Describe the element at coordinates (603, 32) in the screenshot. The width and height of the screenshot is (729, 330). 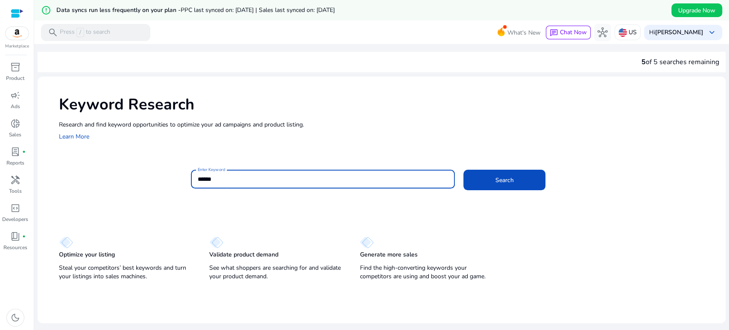
I see `span: hub` at that location.